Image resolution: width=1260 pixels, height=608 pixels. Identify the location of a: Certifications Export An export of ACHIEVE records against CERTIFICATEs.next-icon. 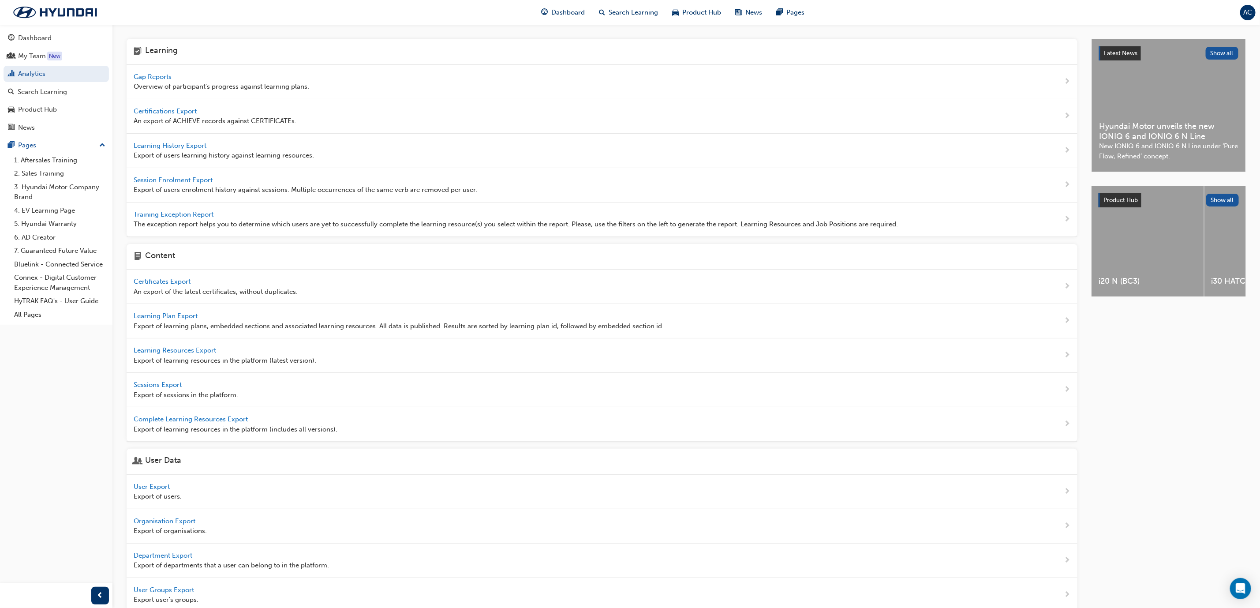
(602, 116).